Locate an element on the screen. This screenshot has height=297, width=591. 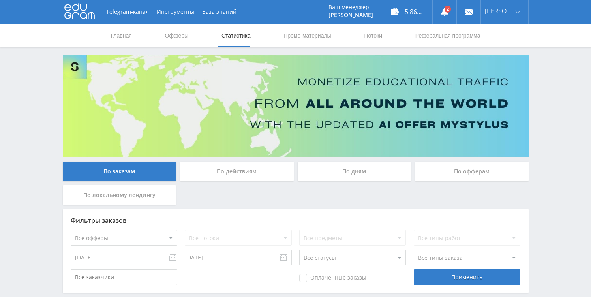
span: Оплаченные заказы is located at coordinates (333, 278).